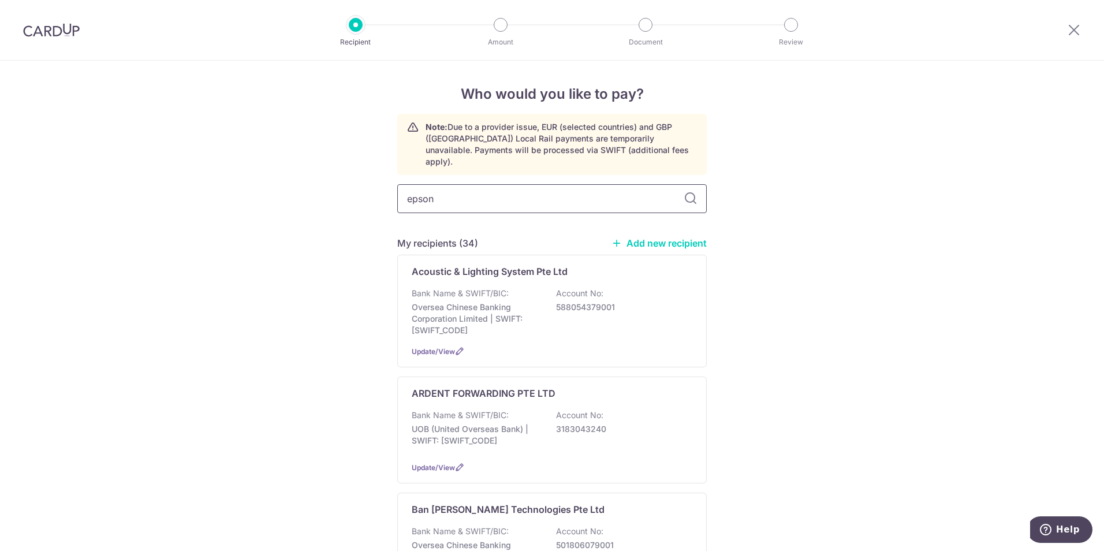 The height and width of the screenshot is (551, 1104). I want to click on p: ARDENT FORWARDING PTE LTD, so click(483, 393).